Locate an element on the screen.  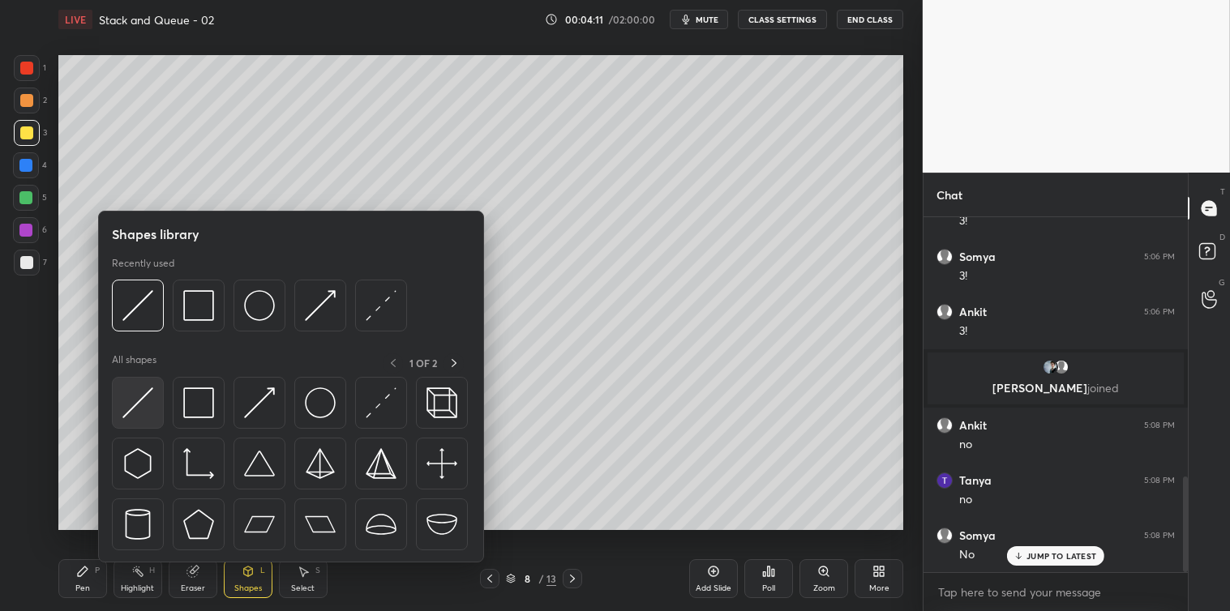
div: 1 is located at coordinates (30, 68).